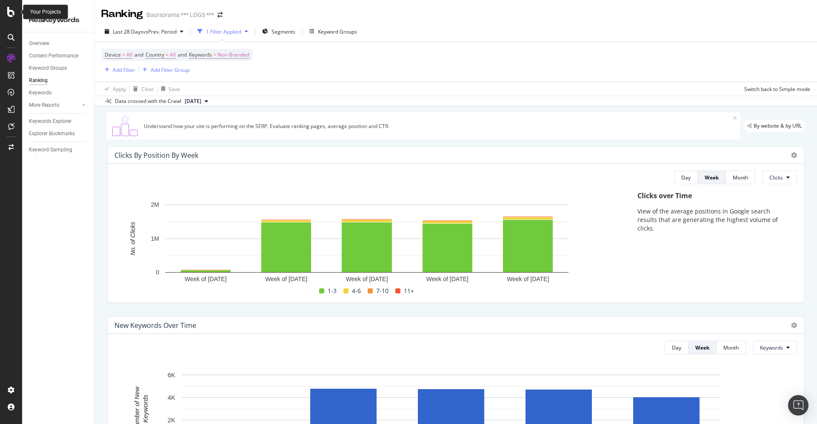 This screenshot has width=817, height=424. Describe the element at coordinates (159, 31) in the screenshot. I see `span: vs Prev. Period` at that location.